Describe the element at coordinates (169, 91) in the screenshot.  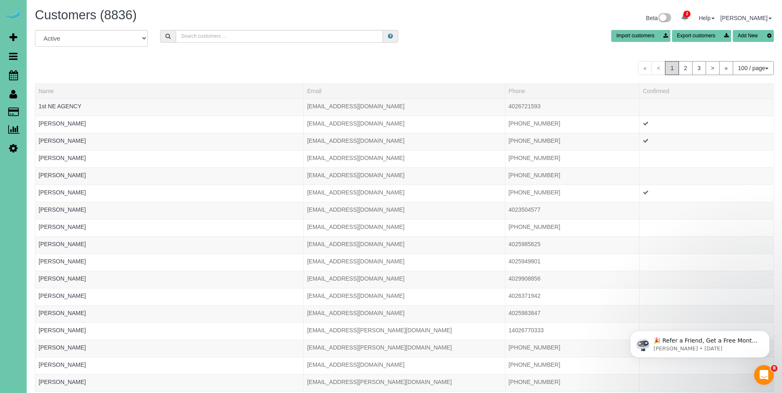
I see `th: Name` at that location.